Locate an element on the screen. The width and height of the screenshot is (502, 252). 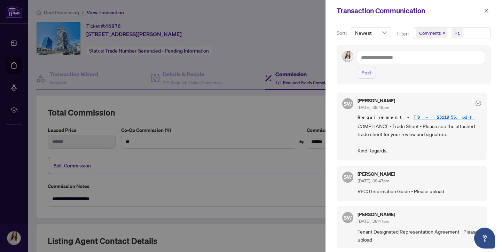
button: Post is located at coordinates (366, 73).